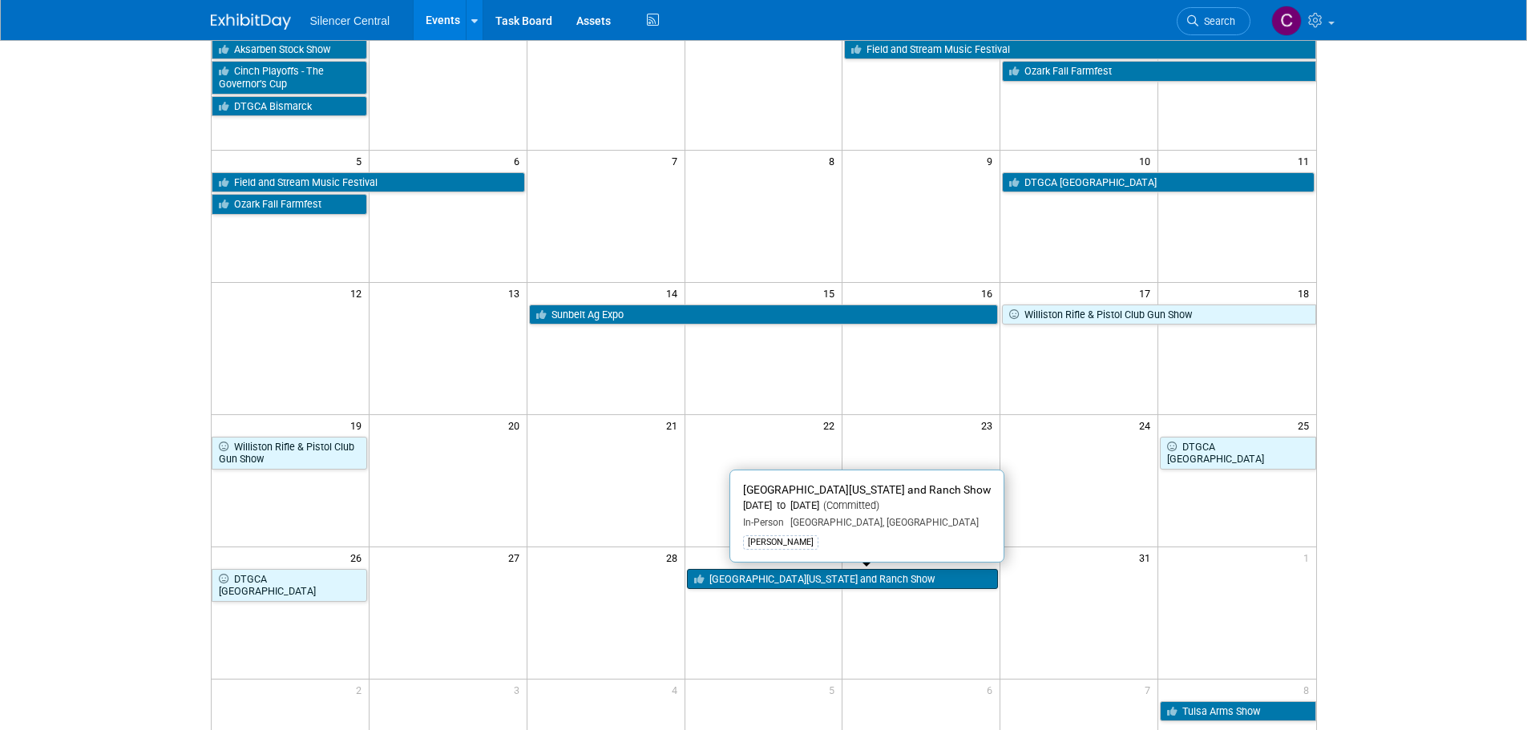 This screenshot has width=1527, height=730. What do you see at coordinates (674, 293) in the screenshot?
I see `span: 14` at bounding box center [674, 293].